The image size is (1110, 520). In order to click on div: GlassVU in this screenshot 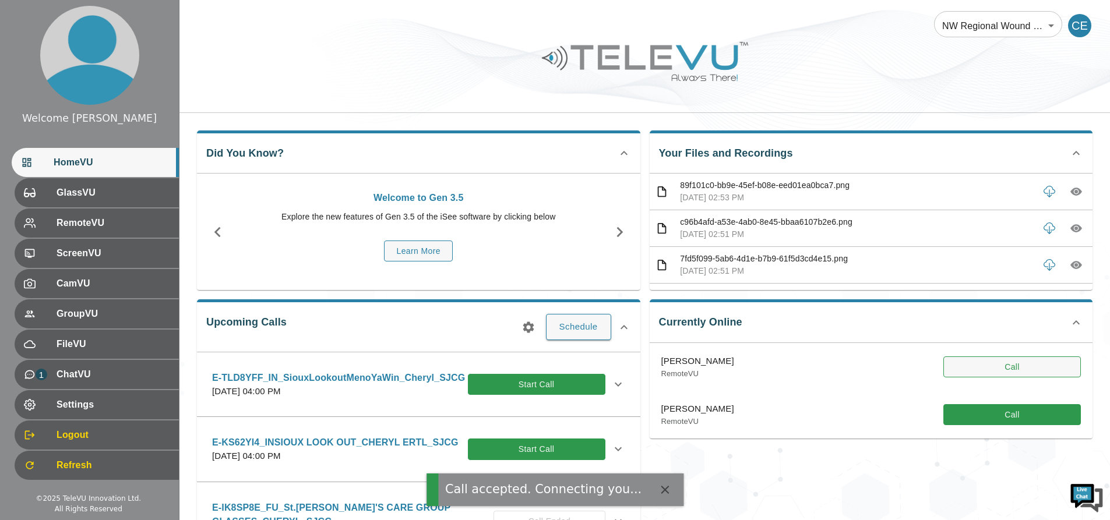, I will do `click(97, 193)`.